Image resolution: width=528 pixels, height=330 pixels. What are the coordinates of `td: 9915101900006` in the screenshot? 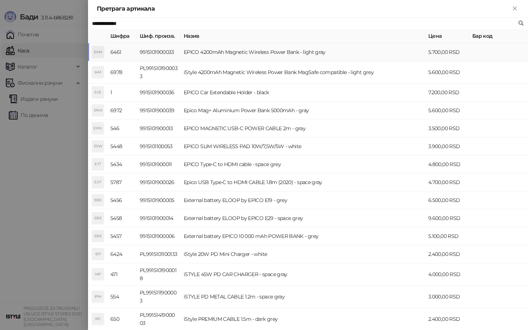 It's located at (159, 236).